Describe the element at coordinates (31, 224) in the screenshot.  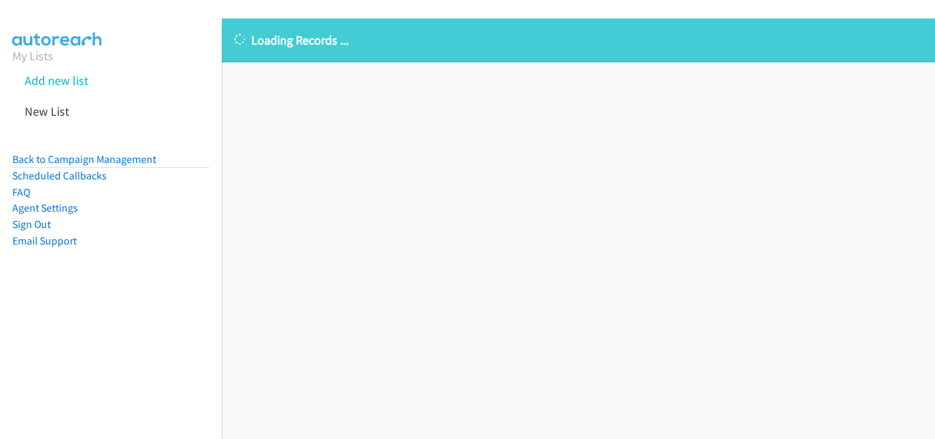
I see `a: Sign Out` at that location.